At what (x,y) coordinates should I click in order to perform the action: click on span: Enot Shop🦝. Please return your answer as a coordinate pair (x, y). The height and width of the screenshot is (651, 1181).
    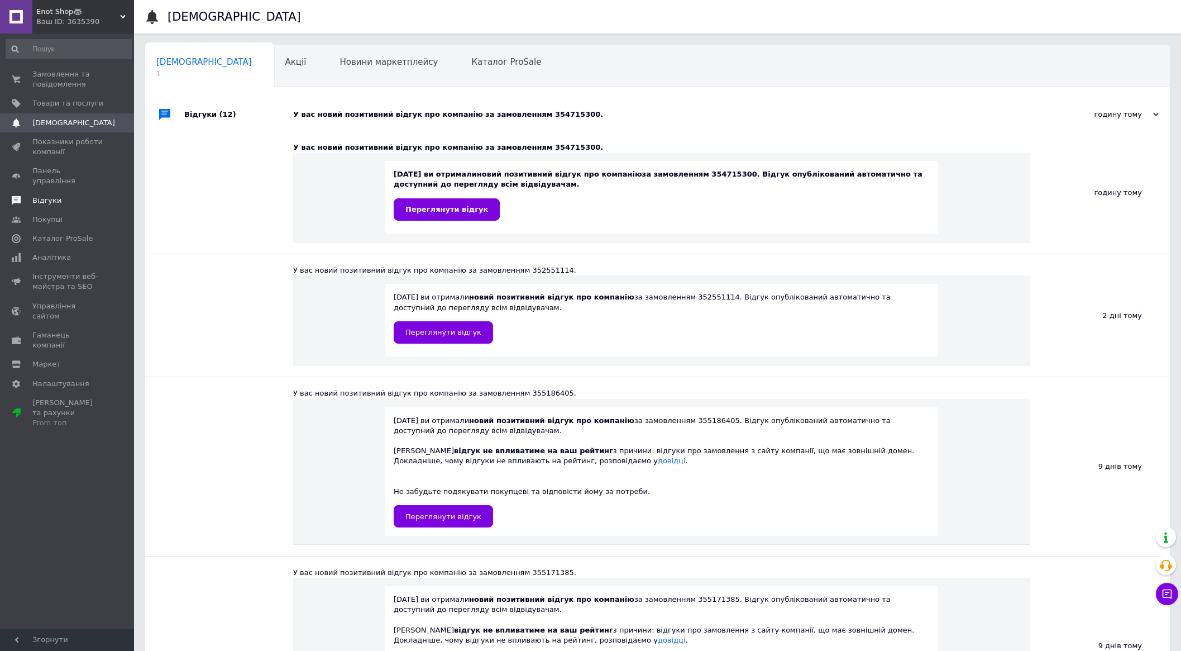
    Looking at the image, I should click on (78, 12).